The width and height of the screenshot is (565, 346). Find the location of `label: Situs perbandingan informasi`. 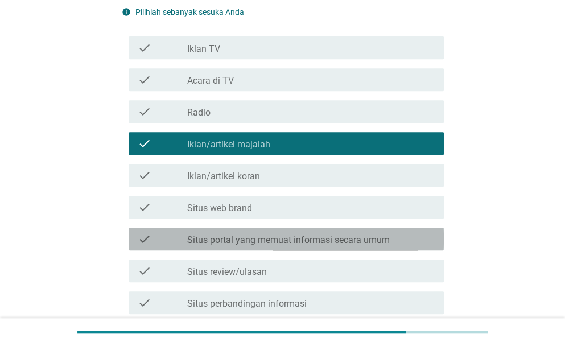

label: Situs perbandingan informasi is located at coordinates (247, 304).